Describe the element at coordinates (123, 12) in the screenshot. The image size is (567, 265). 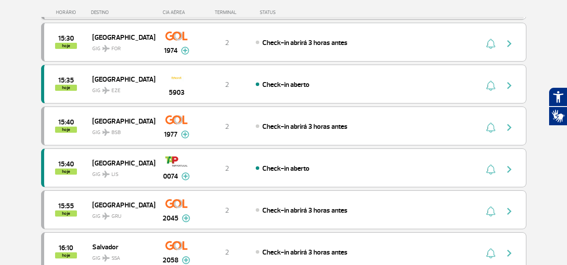
I see `div: DESTINO` at that location.